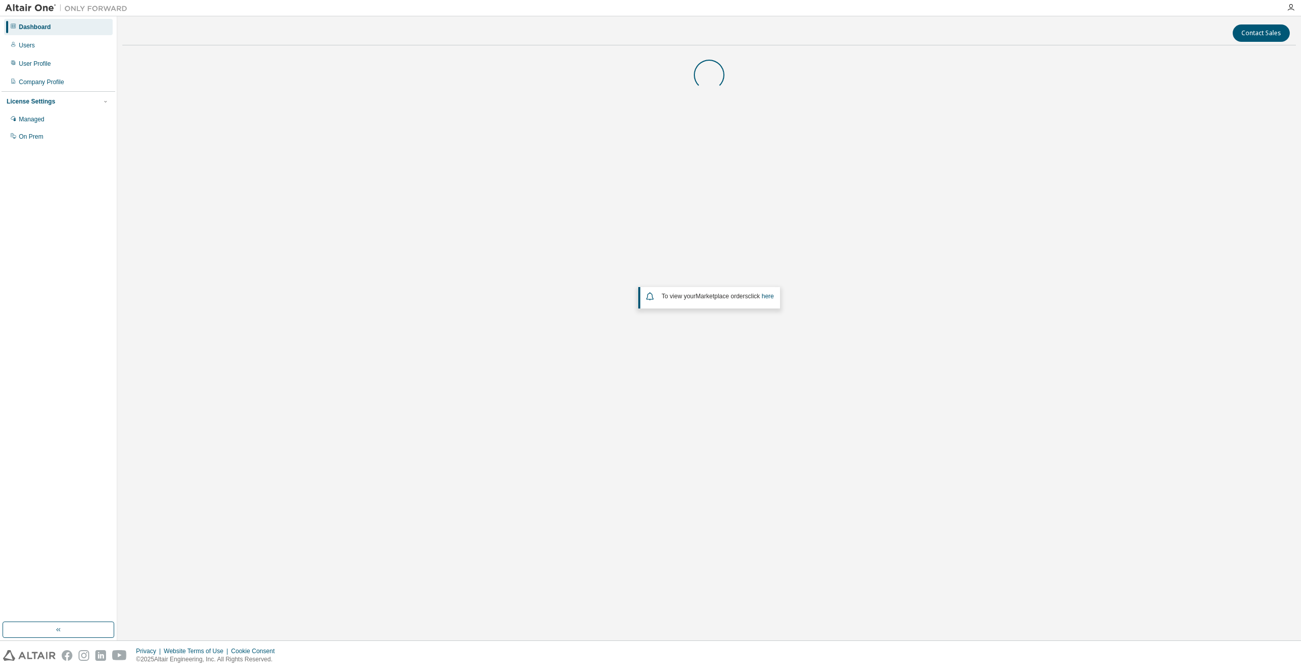 Image resolution: width=1301 pixels, height=670 pixels. Describe the element at coordinates (100, 655) in the screenshot. I see `img: linkedin.svg` at that location.